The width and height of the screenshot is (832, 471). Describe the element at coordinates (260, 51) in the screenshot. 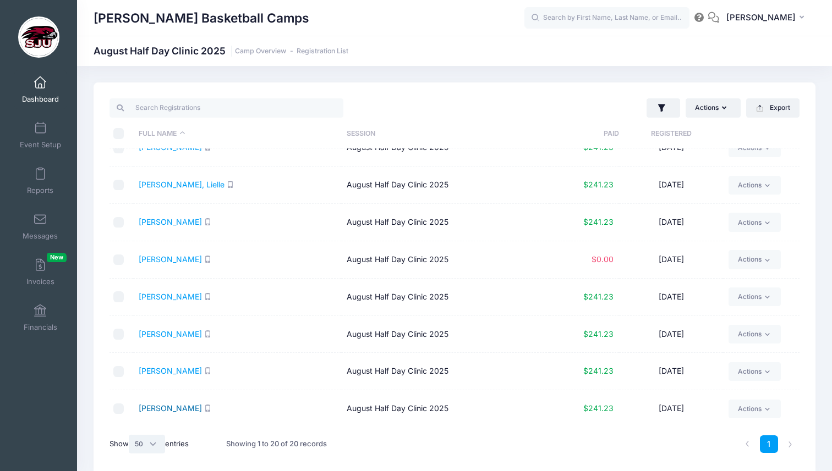

I see `a: Camp Overview` at that location.